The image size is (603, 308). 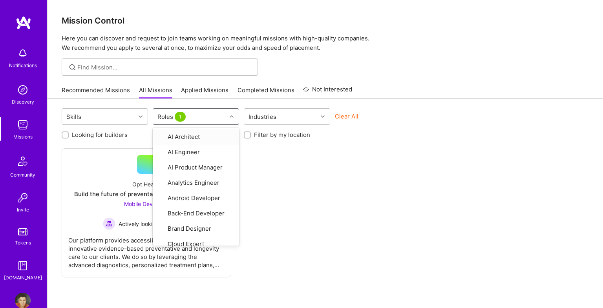 I want to click on a: Not Interested, so click(x=327, y=92).